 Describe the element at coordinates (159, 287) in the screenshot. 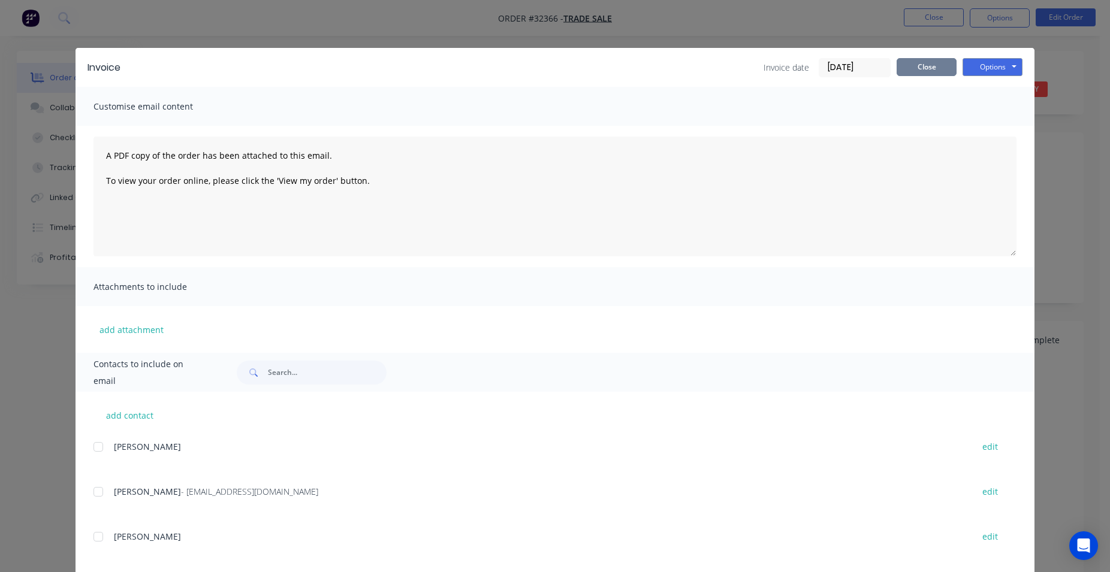

I see `span: Attachments to include` at that location.